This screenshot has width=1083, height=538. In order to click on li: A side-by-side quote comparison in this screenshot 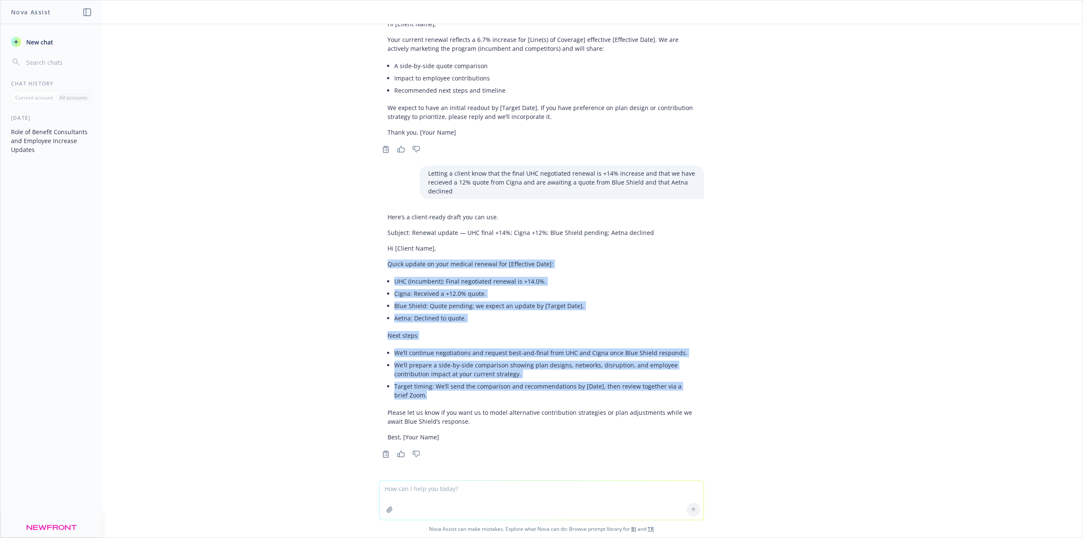, I will do `click(545, 66)`.